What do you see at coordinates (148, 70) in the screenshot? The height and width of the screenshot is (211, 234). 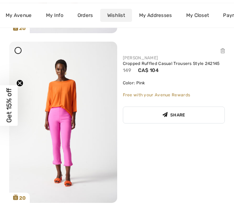 I see `span: CA$ 104` at bounding box center [148, 70].